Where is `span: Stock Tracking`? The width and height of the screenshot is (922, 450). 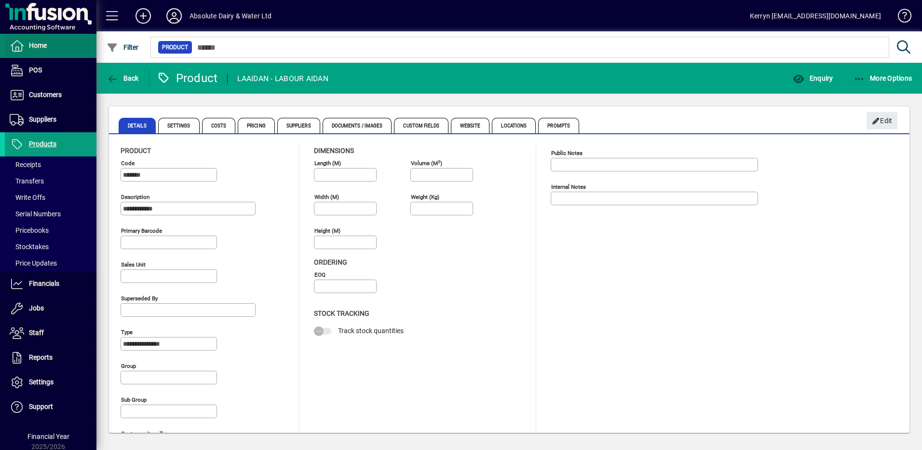
span: Stock Tracking is located at coordinates (342, 313).